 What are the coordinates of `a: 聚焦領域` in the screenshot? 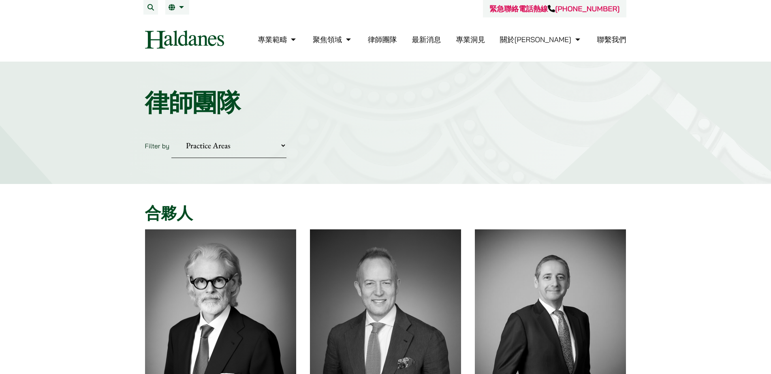 It's located at (333, 39).